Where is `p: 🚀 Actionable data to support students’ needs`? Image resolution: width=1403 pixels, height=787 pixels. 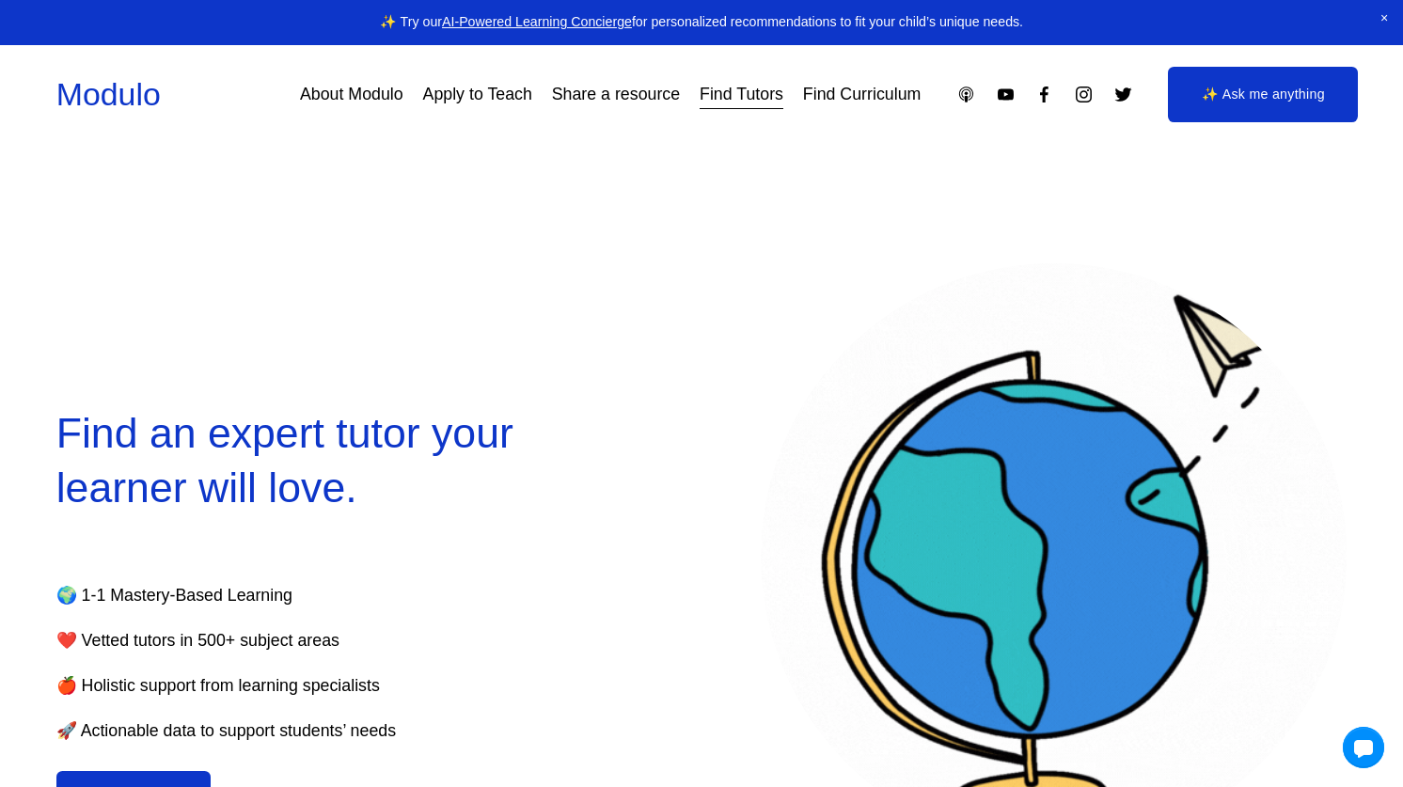 p: 🚀 Actionable data to support students’ needs is located at coordinates (323, 731).